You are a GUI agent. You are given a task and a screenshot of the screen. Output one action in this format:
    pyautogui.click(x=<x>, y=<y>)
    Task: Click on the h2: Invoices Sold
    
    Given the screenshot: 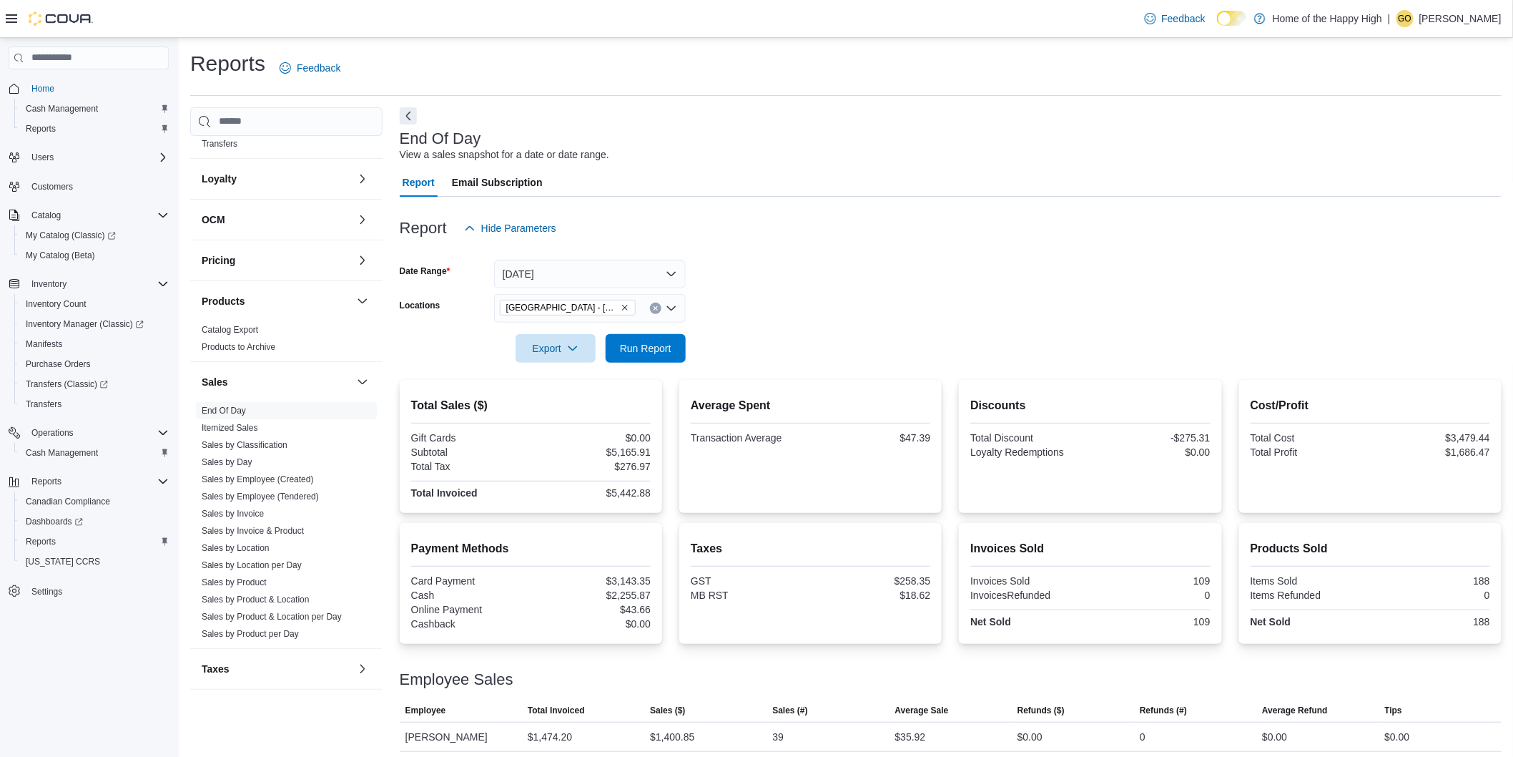 What is the action you would take?
    pyautogui.click(x=1090, y=548)
    